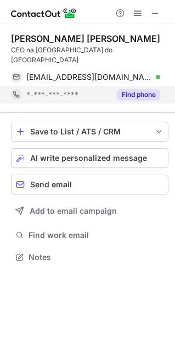  What do you see at coordinates (96, 257) in the screenshot?
I see `span: Notes` at bounding box center [96, 257].